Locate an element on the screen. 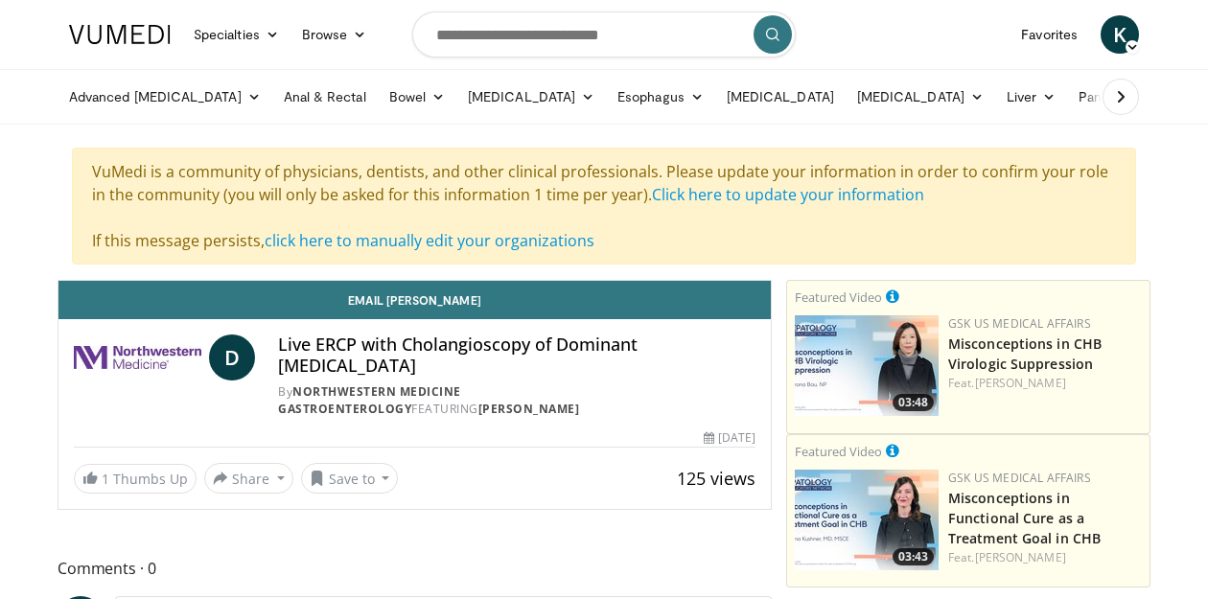 The height and width of the screenshot is (599, 1208). div: VuMedi is a community of physicians, dentists, and other clinical professionals. Please update yo... is located at coordinates (604, 206).